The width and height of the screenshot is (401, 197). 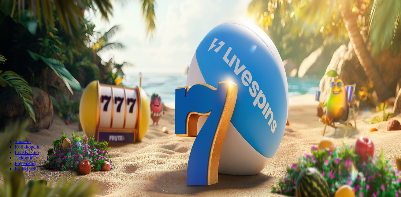 I want to click on span: Kaikki pelit, so click(x=26, y=169).